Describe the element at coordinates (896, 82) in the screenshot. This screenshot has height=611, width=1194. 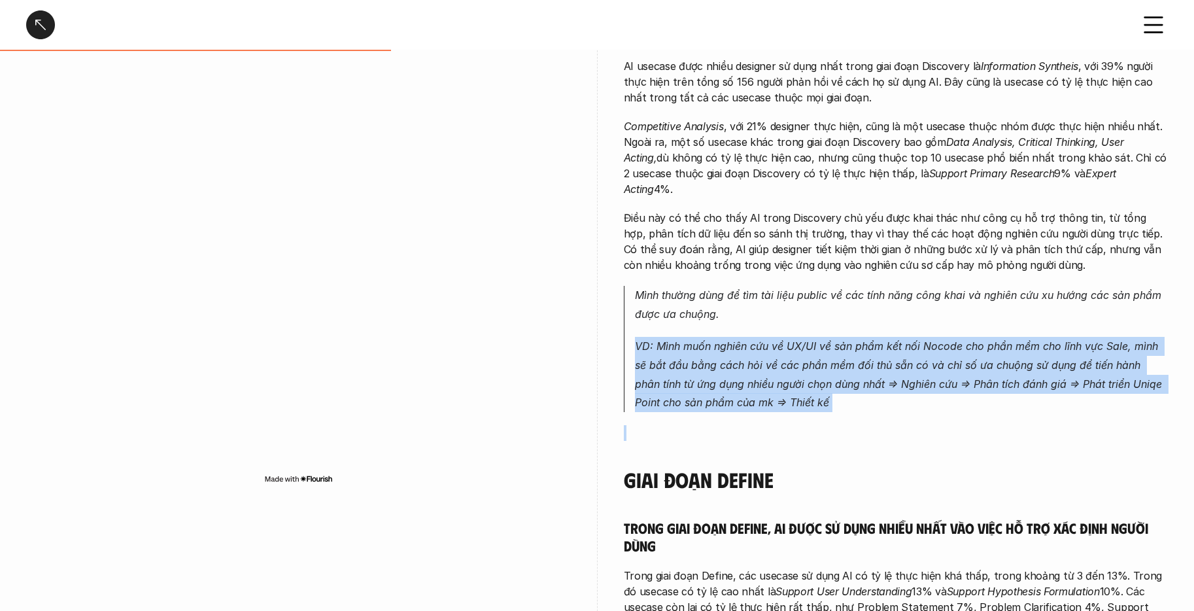
I see `p: AI usecase được nhiều designer sử dụng nhất trong giai đoạn Discovery là , với 39% người thực hiệ...` at that location.